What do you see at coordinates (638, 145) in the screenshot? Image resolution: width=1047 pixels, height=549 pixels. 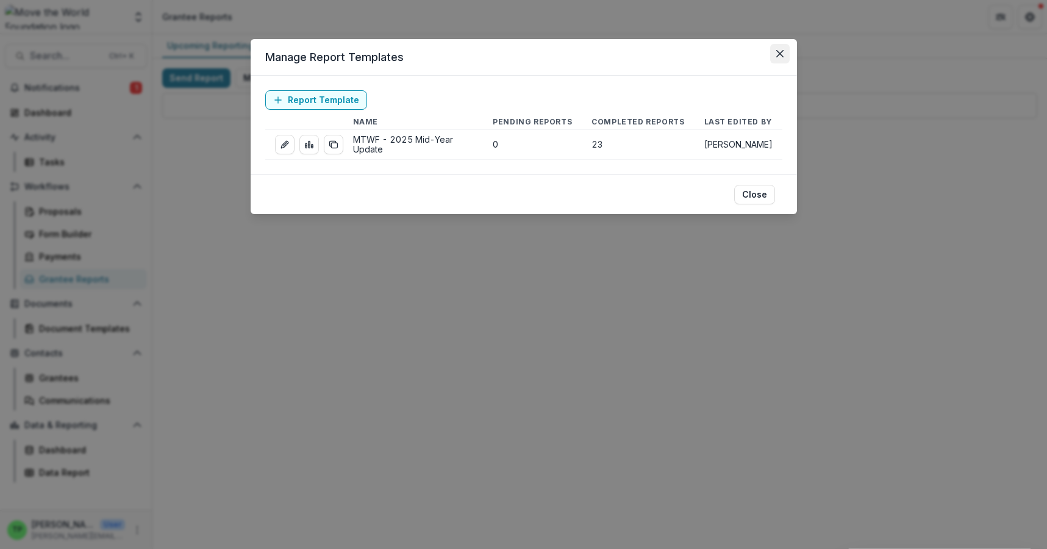 I see `td: 23` at bounding box center [638, 145].